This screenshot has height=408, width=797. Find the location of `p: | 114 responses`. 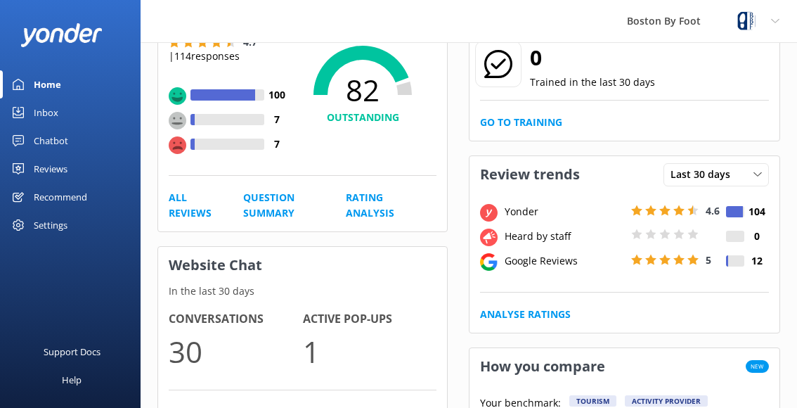

p: | 114 responses is located at coordinates (204, 56).